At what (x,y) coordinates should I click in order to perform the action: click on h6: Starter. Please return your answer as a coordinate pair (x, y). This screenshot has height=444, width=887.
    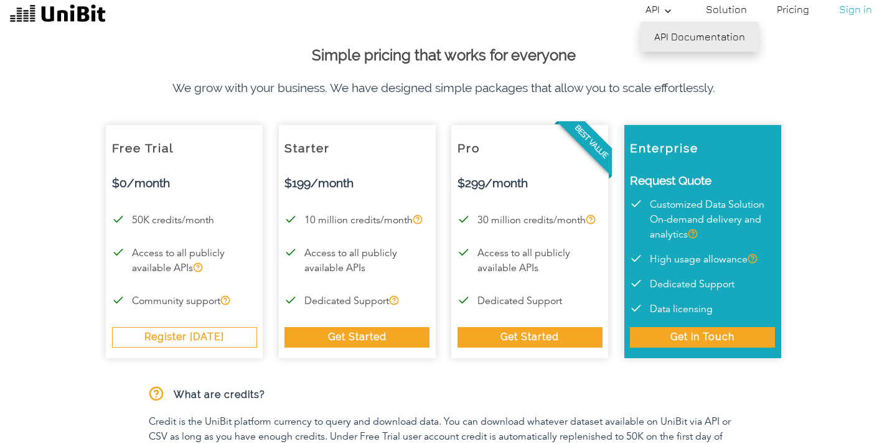
    Looking at the image, I should click on (357, 143).